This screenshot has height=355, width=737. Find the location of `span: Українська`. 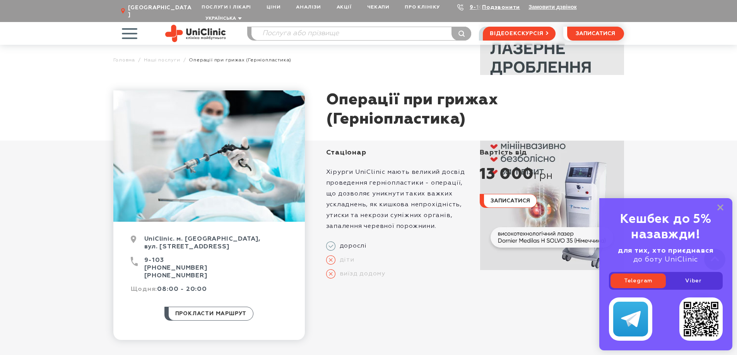

span: Українська is located at coordinates (220, 19).